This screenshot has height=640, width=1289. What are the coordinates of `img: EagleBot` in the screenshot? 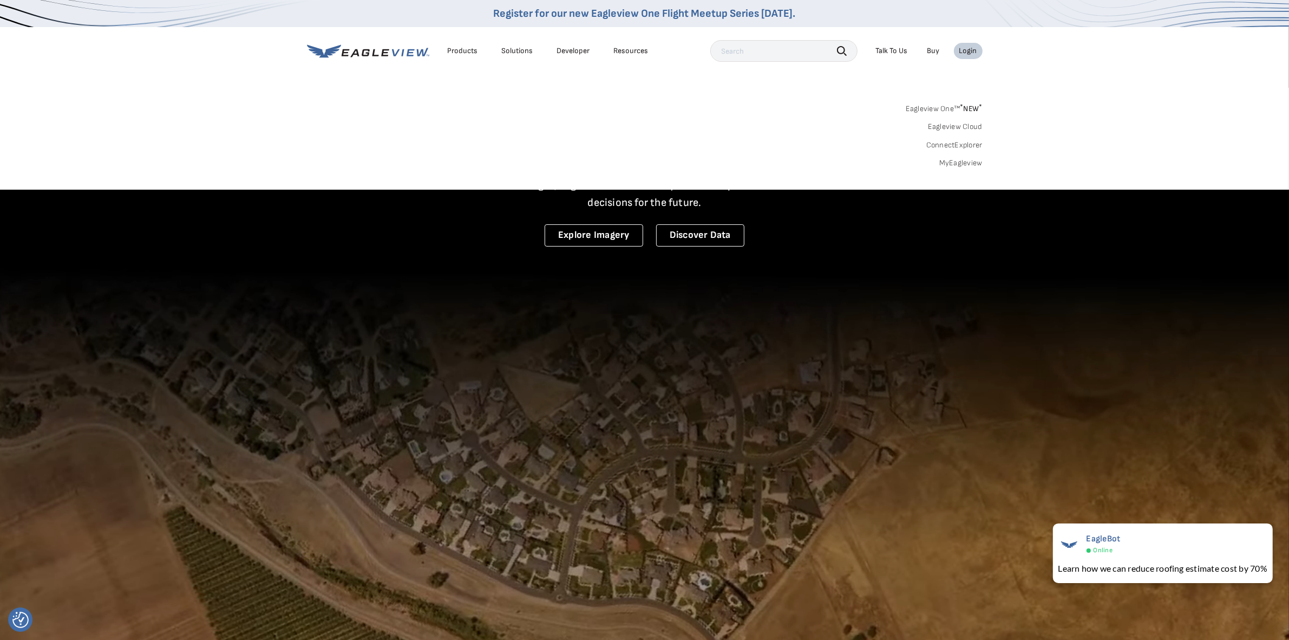 It's located at (1070, 544).